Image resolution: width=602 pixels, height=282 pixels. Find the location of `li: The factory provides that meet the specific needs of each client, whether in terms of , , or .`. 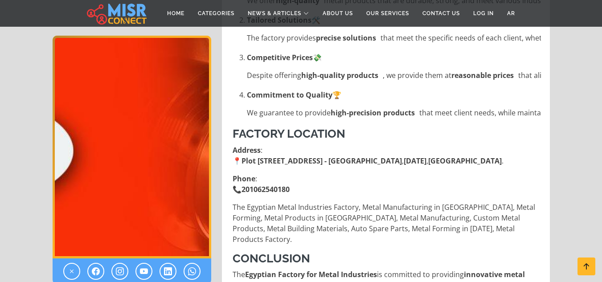

li: The factory provides that meet the specific needs of each client, whether in terms of , , or . is located at coordinates (394, 38).